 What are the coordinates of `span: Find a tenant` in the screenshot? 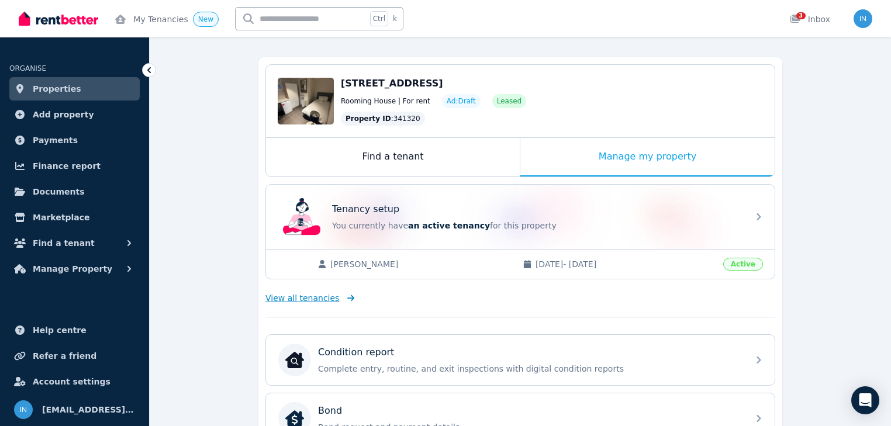 It's located at (64, 243).